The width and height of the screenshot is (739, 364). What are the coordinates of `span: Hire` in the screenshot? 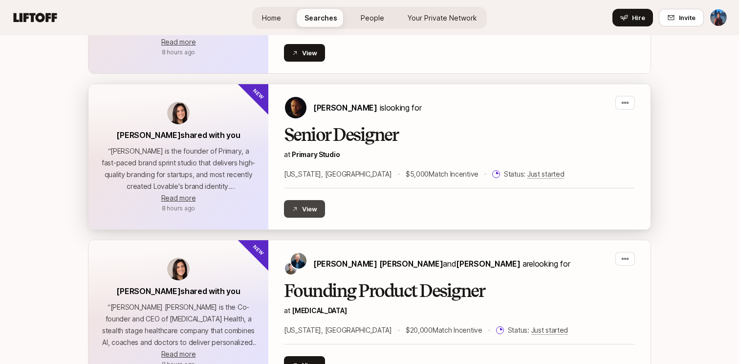 It's located at (638, 18).